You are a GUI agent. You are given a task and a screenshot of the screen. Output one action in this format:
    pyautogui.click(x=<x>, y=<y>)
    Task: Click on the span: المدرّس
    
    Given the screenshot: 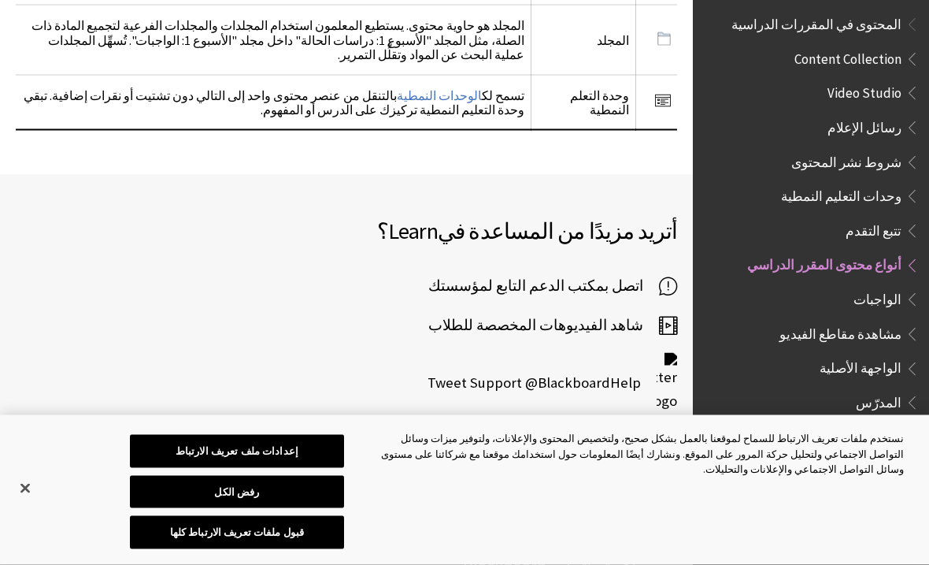 What is the action you would take?
    pyautogui.click(x=879, y=400)
    